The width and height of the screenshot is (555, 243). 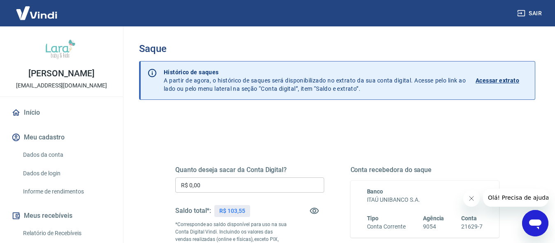 I want to click on span: Tipo, so click(x=373, y=218).